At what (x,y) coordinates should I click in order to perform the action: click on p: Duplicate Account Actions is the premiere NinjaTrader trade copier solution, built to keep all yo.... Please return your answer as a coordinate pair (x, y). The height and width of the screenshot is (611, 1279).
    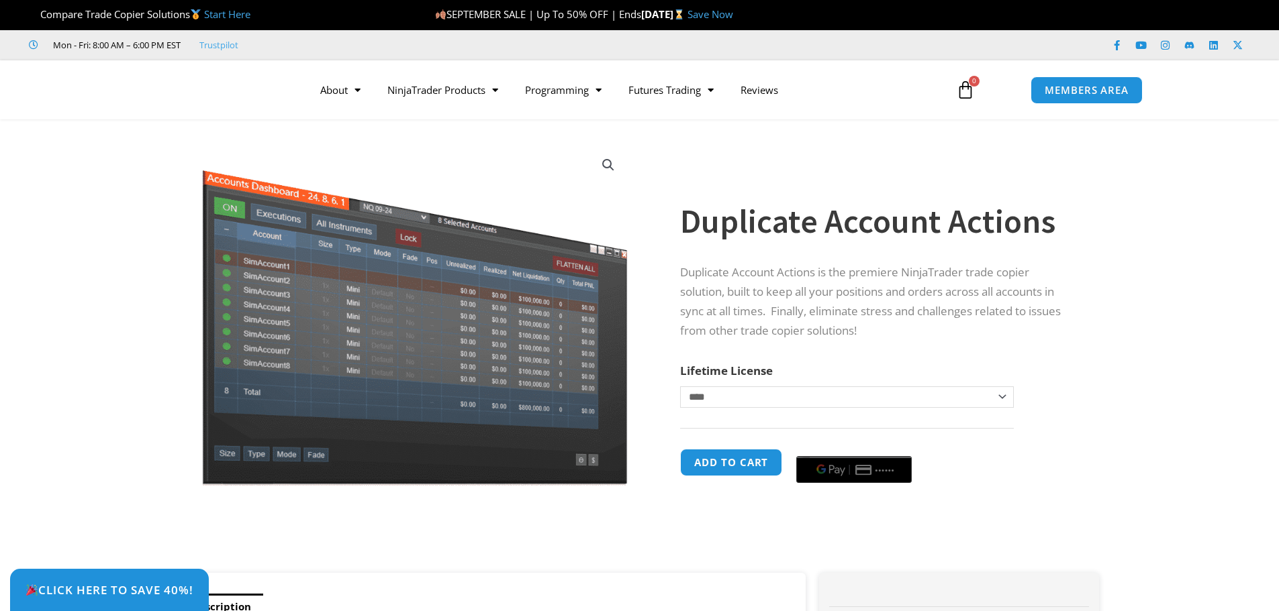
    Looking at the image, I should click on (876, 302).